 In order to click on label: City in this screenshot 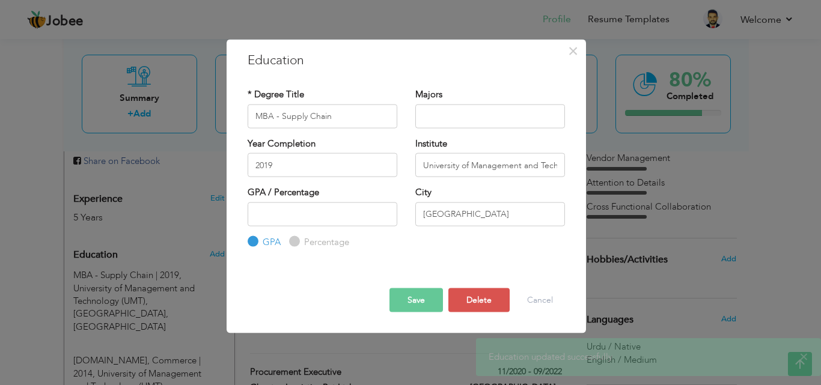, I will do `click(423, 192)`.